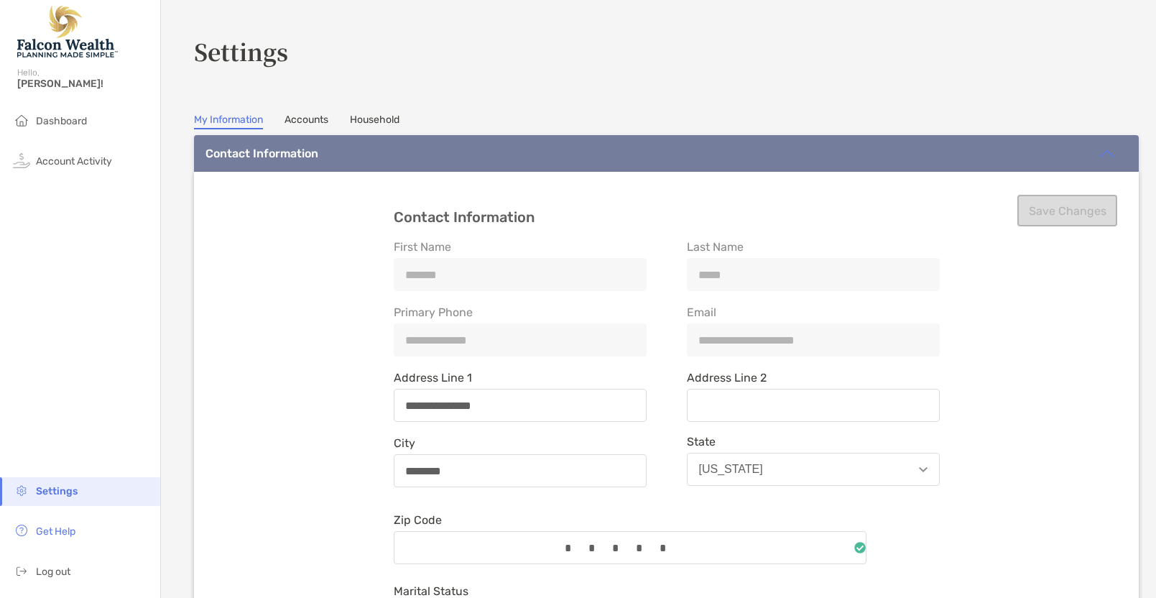 This screenshot has height=598, width=1156. Describe the element at coordinates (520, 274) in the screenshot. I see `input: First Name` at that location.